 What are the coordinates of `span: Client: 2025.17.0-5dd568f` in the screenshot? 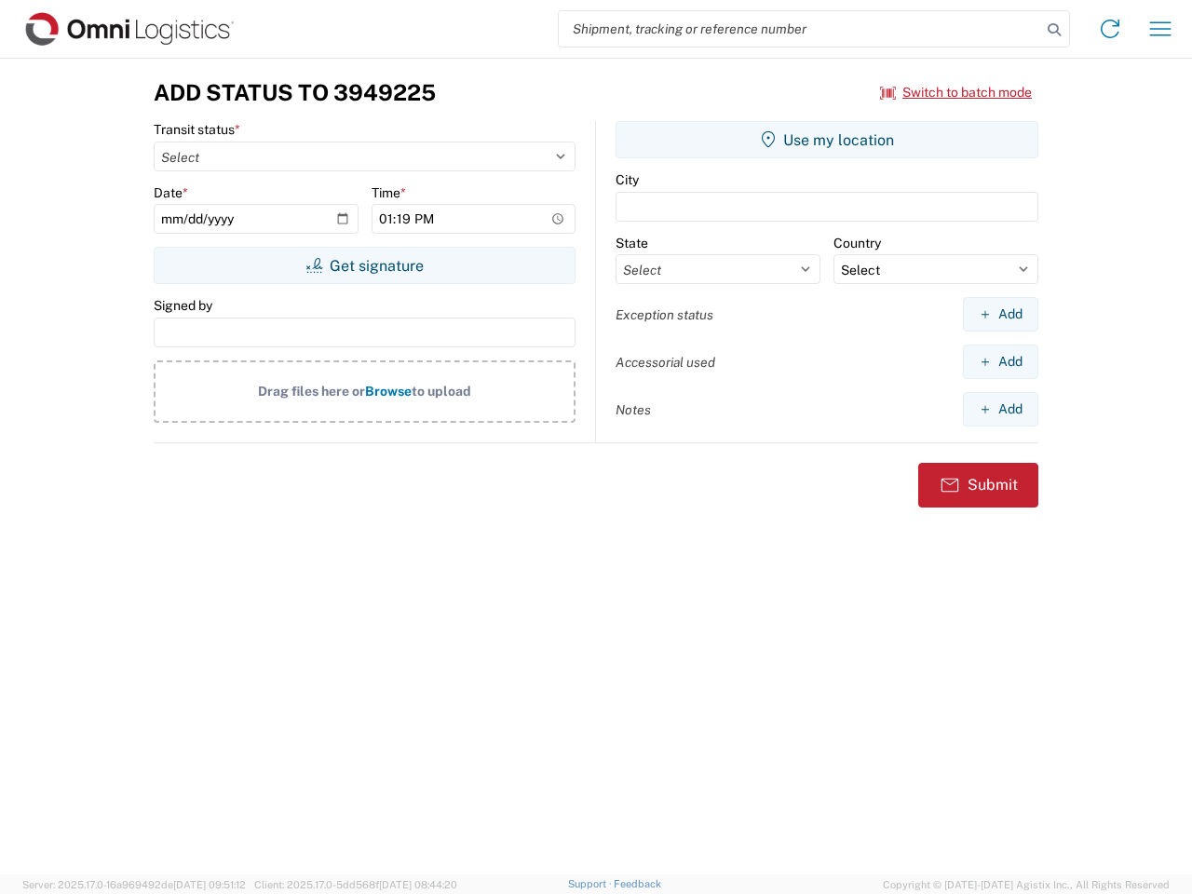 It's located at (356, 885).